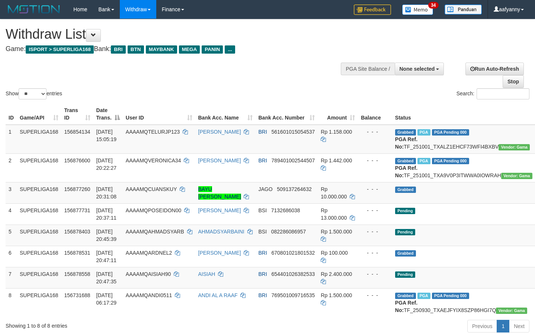 The image size is (535, 334). What do you see at coordinates (77, 252) in the screenshot?
I see `span: 156878531` at bounding box center [77, 252].